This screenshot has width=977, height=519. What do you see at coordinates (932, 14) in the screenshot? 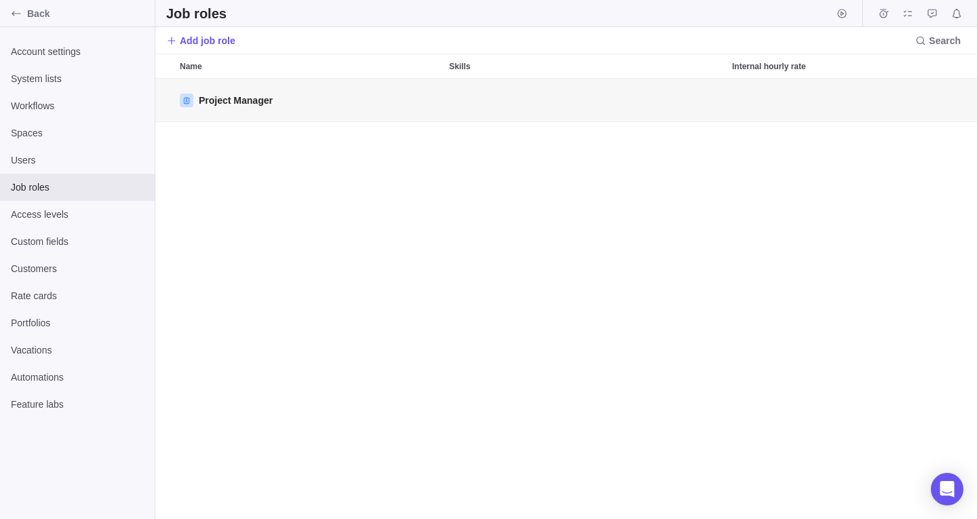
I see `span: Approval requests` at bounding box center [932, 14].